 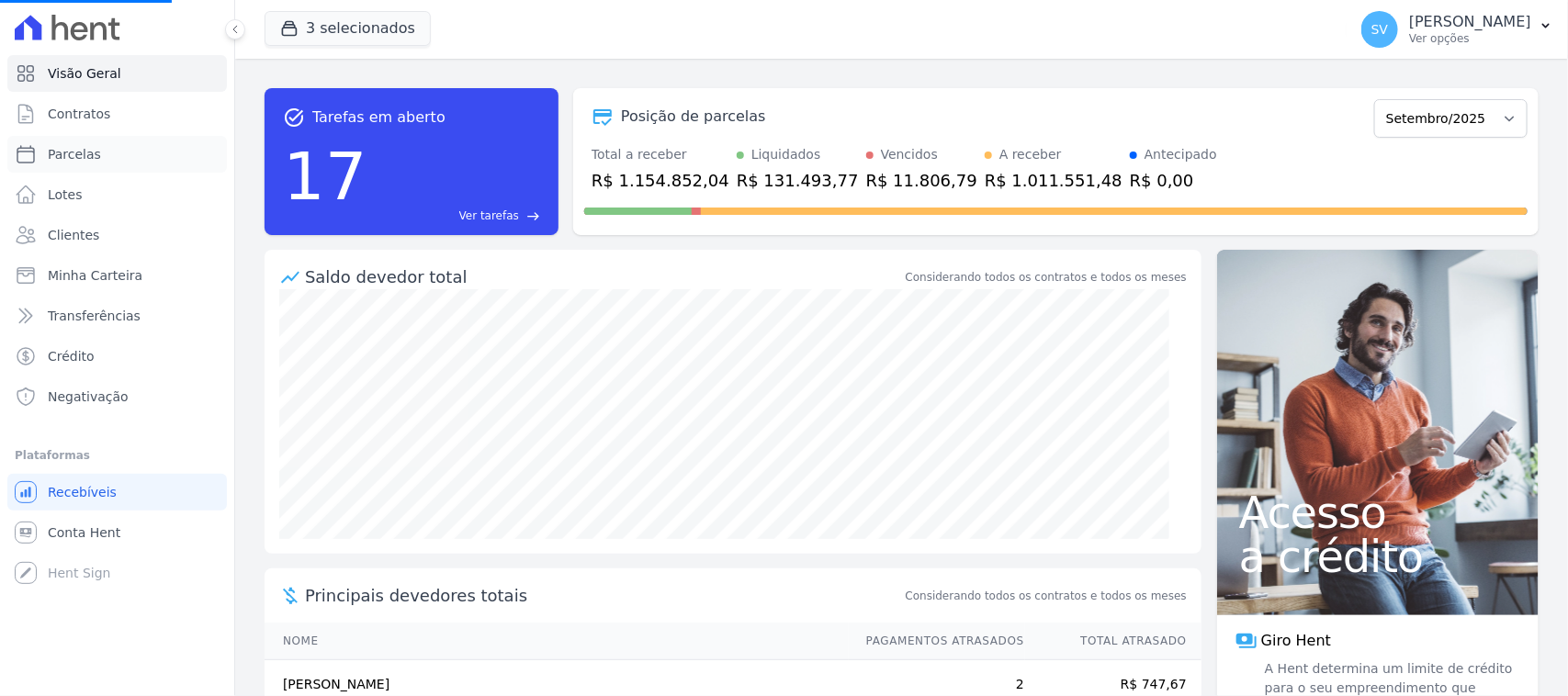 I want to click on a: Transferências, so click(x=117, y=316).